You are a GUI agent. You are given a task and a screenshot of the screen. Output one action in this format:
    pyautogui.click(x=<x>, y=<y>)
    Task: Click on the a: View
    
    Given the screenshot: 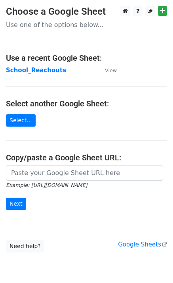 What is the action you would take?
    pyautogui.click(x=107, y=70)
    